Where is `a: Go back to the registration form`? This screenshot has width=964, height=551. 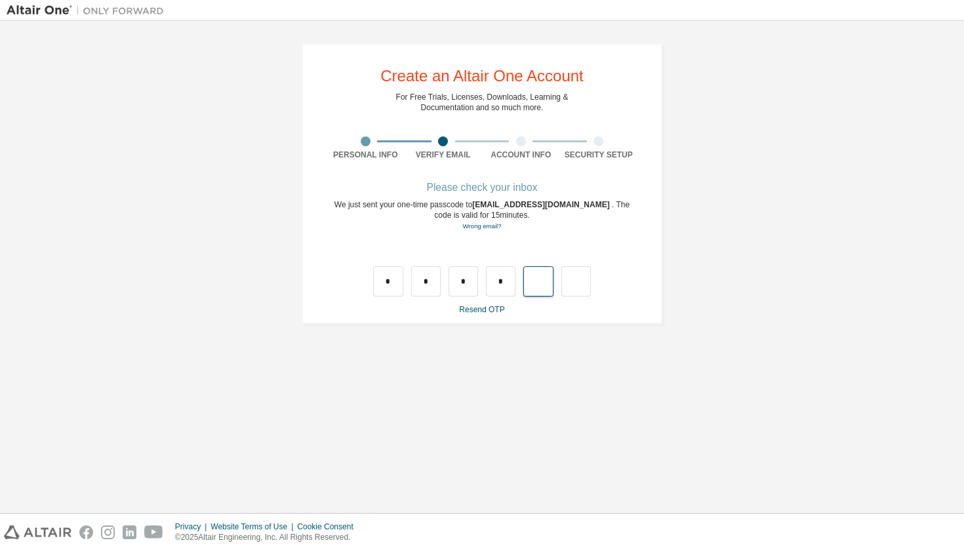
a: Go back to the registration form is located at coordinates (482, 226).